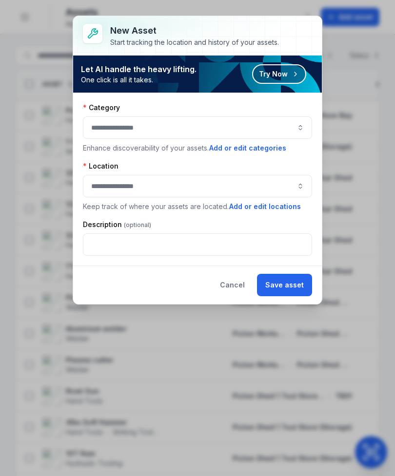 The width and height of the screenshot is (395, 476). Describe the element at coordinates (117, 225) in the screenshot. I see `label: Description` at that location.